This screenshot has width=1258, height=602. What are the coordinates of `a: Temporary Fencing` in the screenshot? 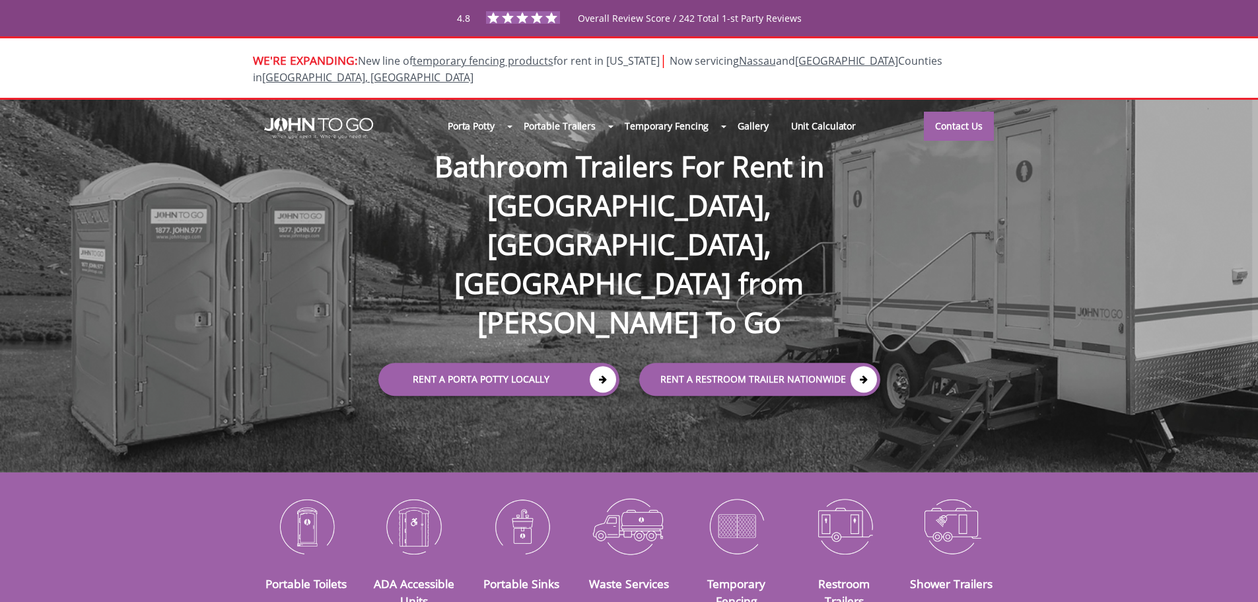 It's located at (666, 125).